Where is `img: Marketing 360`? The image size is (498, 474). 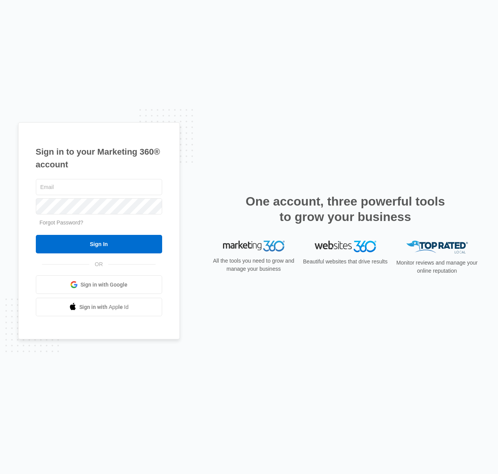
img: Marketing 360 is located at coordinates (254, 246).